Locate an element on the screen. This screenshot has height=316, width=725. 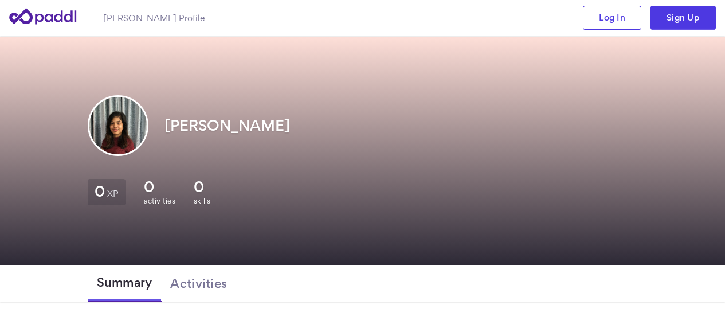
span: Activities is located at coordinates (198, 283).